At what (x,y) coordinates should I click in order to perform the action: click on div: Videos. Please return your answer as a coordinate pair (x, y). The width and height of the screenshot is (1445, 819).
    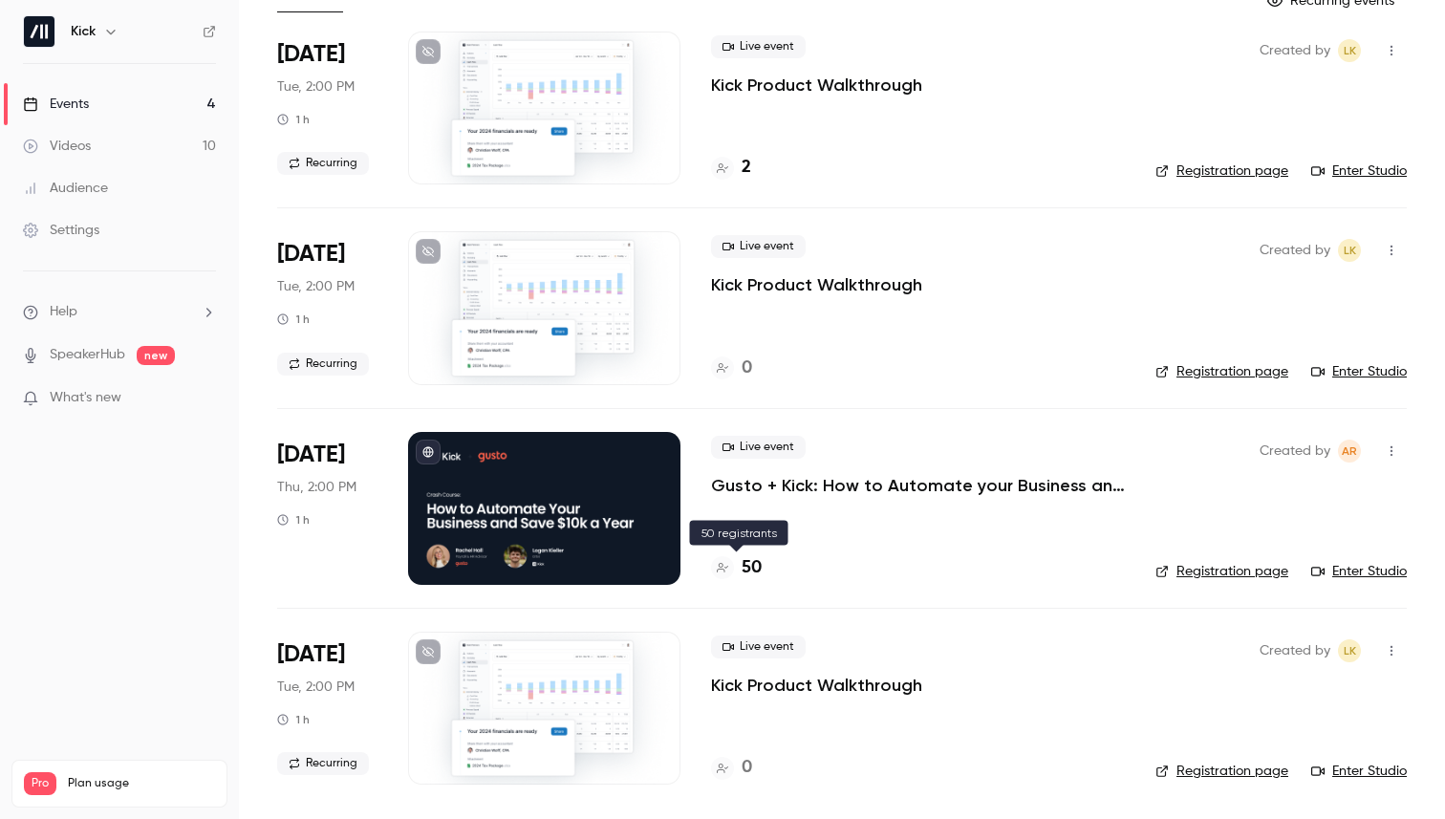
    Looking at the image, I should click on (56, 146).